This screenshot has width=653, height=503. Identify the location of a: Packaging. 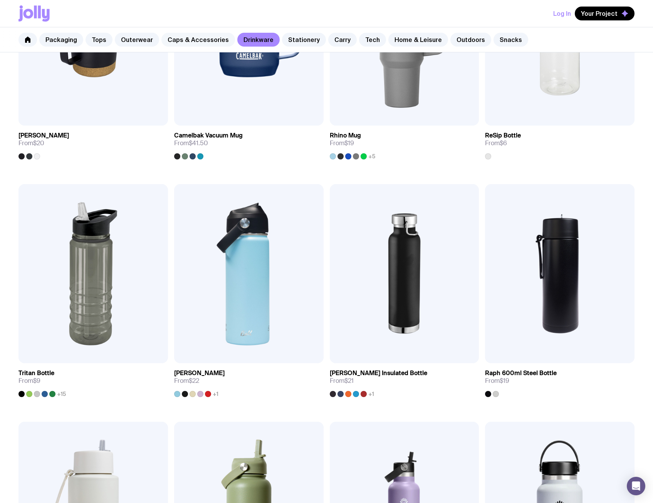
(61, 40).